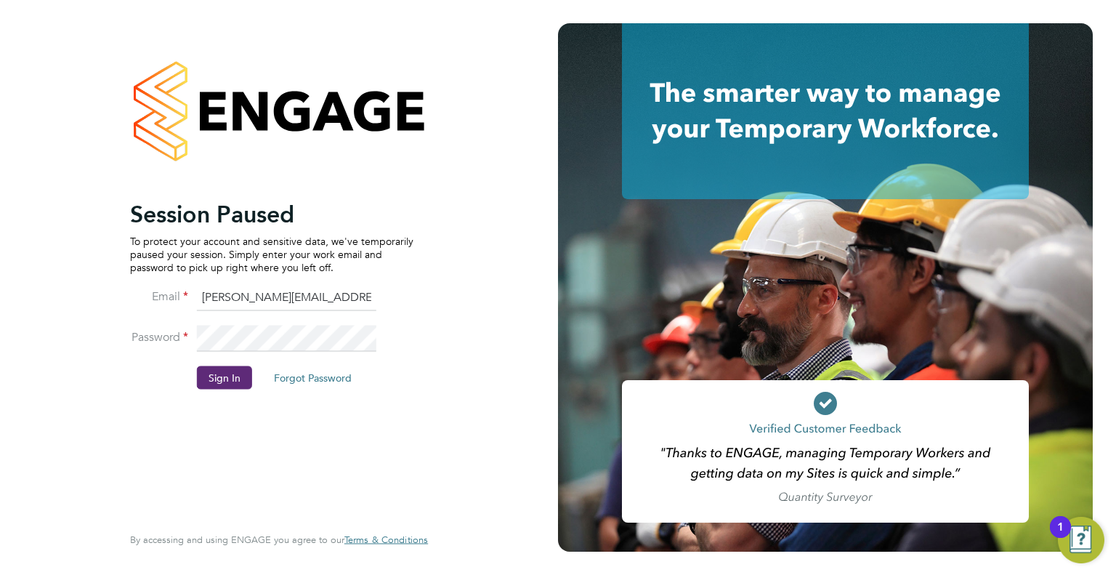 The width and height of the screenshot is (1116, 575). I want to click on span: By accessing and using ENGAGE you agree to our, so click(279, 539).